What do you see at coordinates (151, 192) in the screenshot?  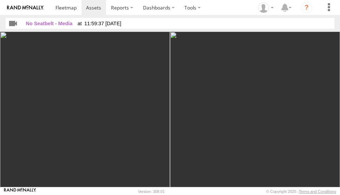 I see `div: Version: 308.01` at bounding box center [151, 192].